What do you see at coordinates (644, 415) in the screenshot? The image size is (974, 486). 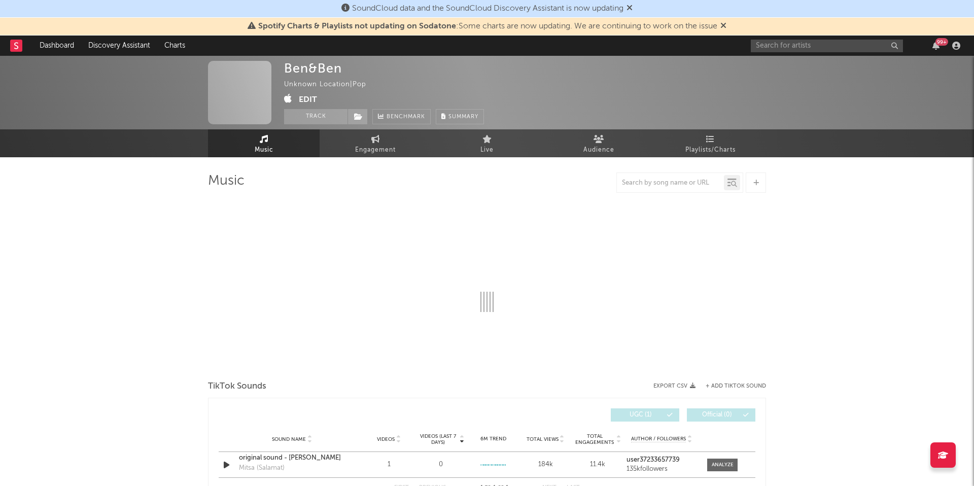 I see `button: UGC(1)` at bounding box center [644, 415].